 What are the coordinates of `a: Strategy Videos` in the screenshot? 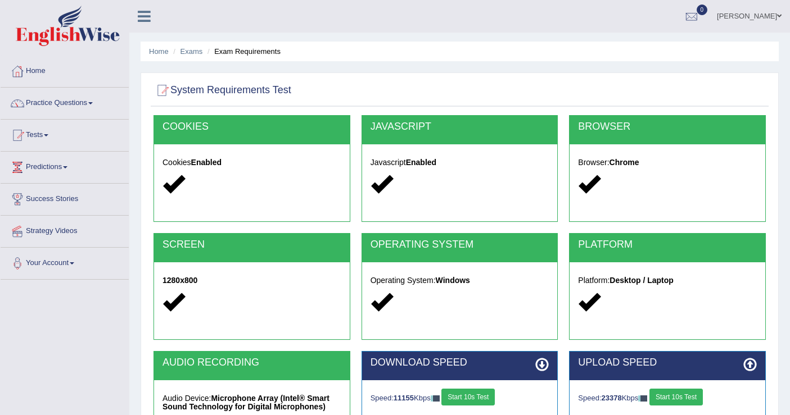 It's located at (65, 230).